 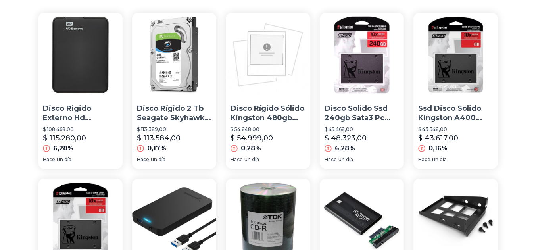 I want to click on a: Disco Rígido Sólido Kingston 480gb Ssd Now A400 Sata3 2.5Disco Rígido Sólido Kingston 480gb Ssd N..., so click(x=268, y=91).